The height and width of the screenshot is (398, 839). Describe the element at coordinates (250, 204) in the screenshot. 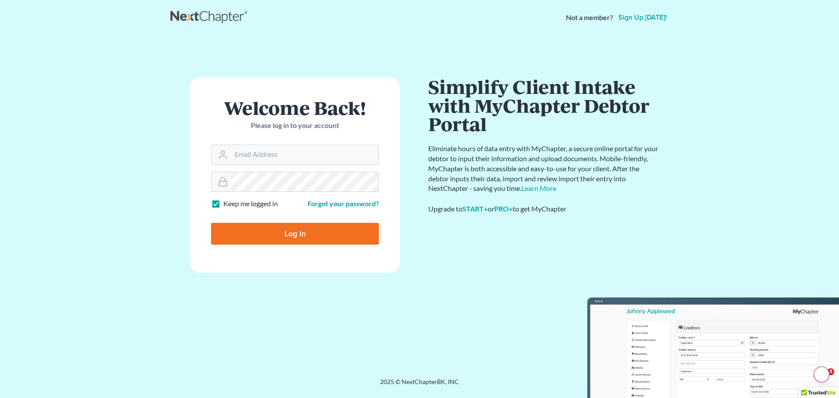

I see `label: Keep me logged in` at that location.